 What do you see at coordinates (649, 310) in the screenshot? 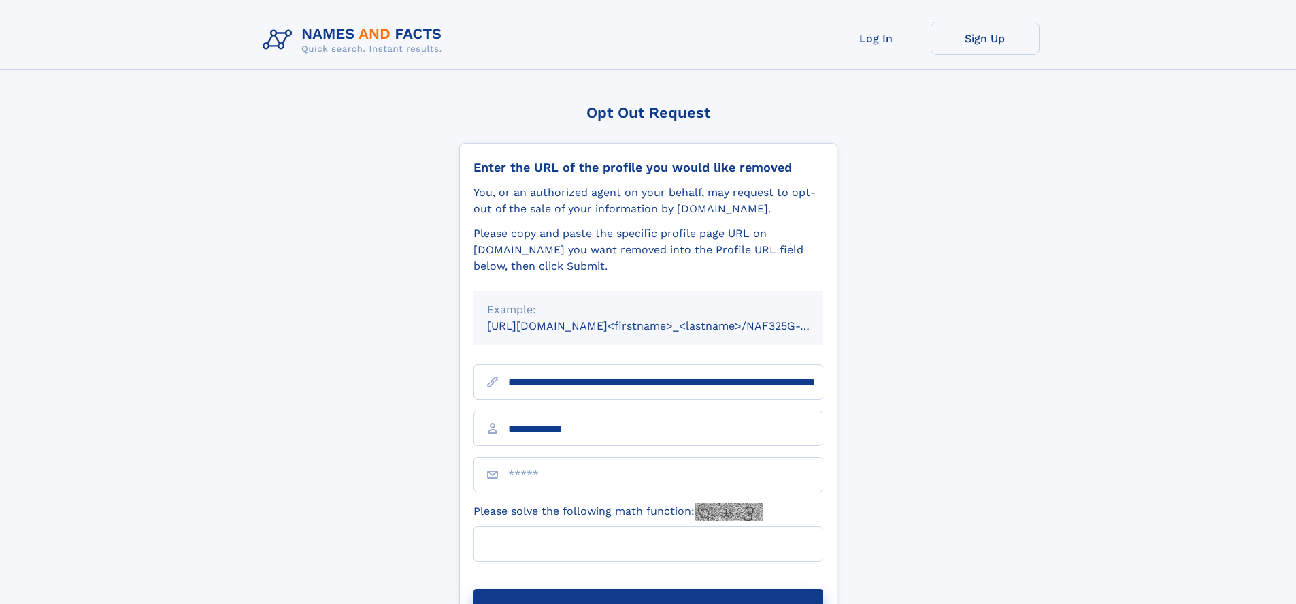
I see `div: Example:` at bounding box center [649, 310].